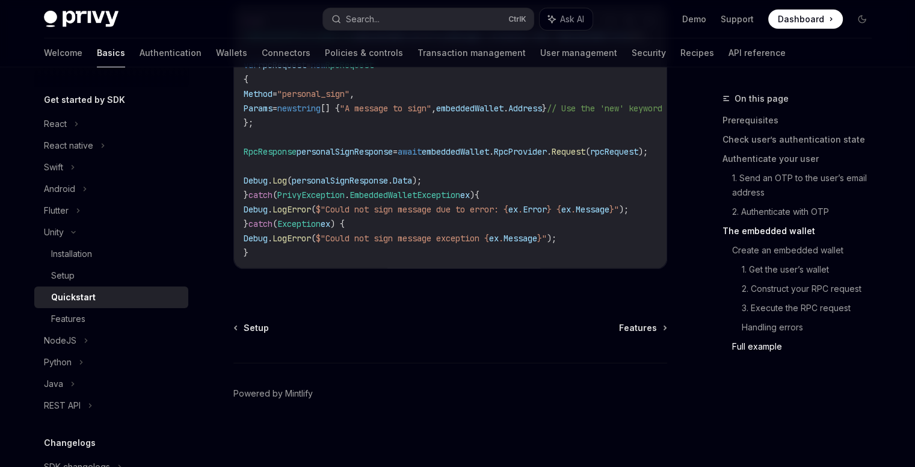 The height and width of the screenshot is (467, 915). Describe the element at coordinates (63, 53) in the screenshot. I see `a: Welcome` at that location.